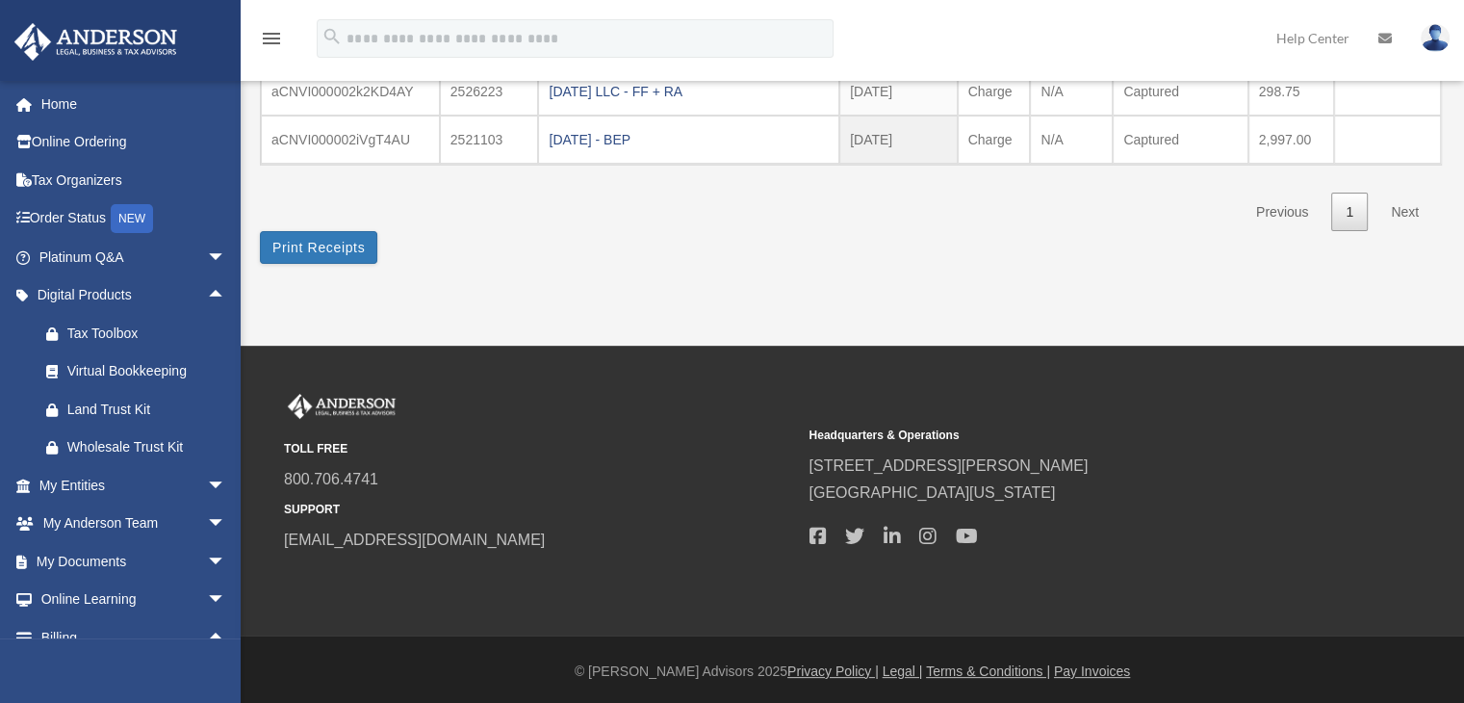  What do you see at coordinates (134, 485) in the screenshot?
I see `a: My Entitiesarrow_drop_down` at bounding box center [134, 485].